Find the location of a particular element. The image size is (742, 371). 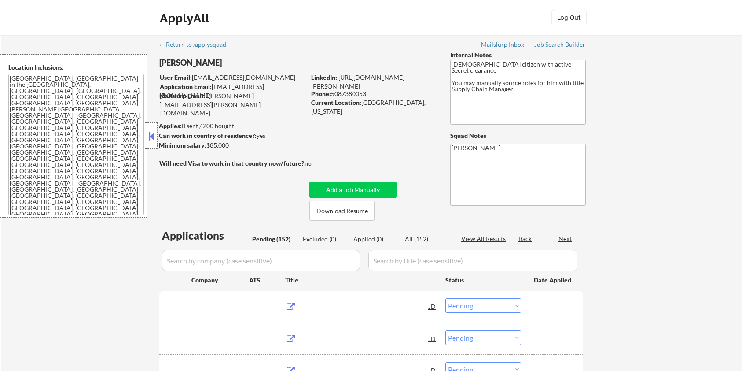

a: Mailslurp Inbox is located at coordinates (503, 45).